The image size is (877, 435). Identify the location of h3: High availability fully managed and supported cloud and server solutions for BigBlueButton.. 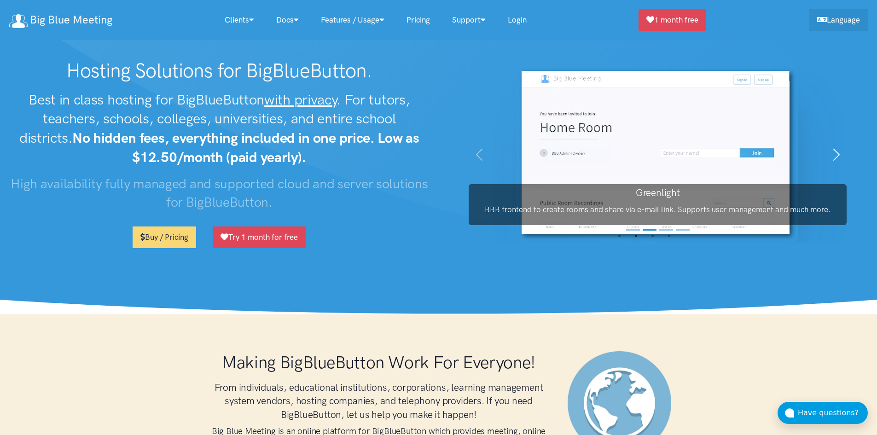
(219, 193).